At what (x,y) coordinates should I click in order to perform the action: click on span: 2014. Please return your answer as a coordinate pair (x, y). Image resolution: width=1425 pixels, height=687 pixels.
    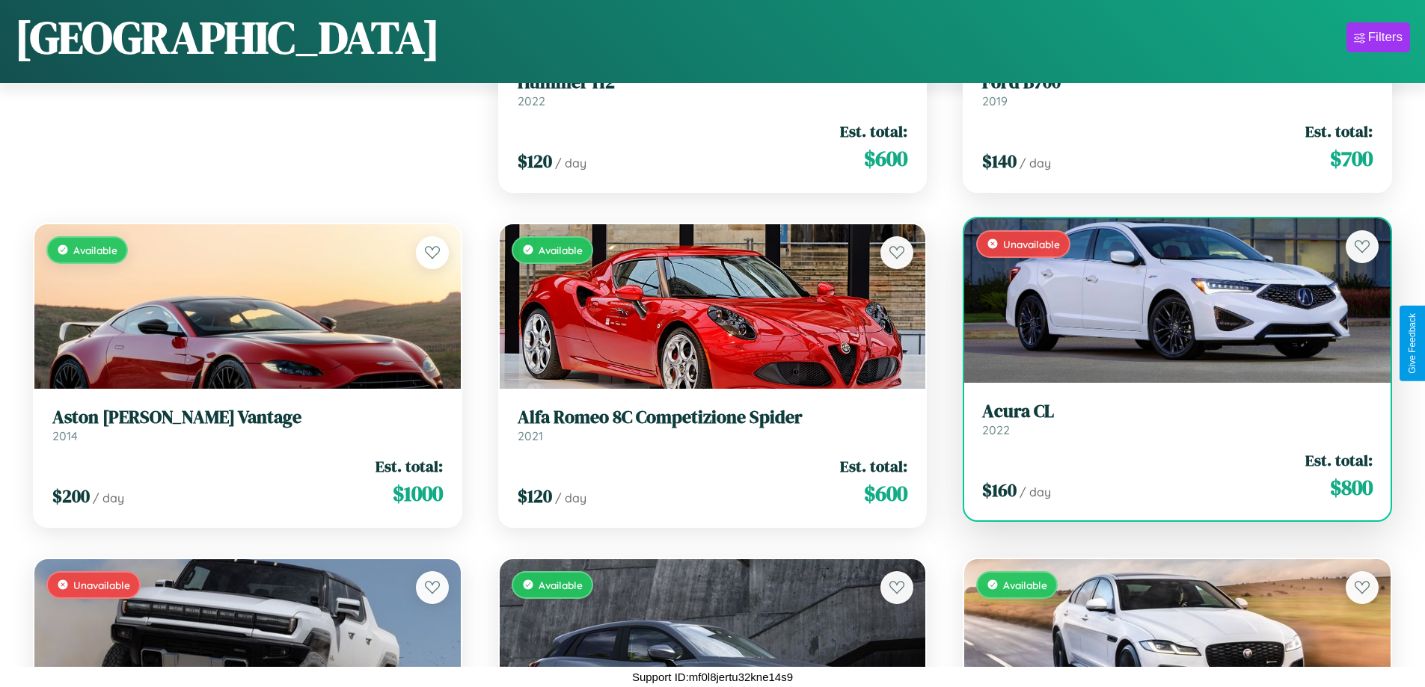
    Looking at the image, I should click on (65, 436).